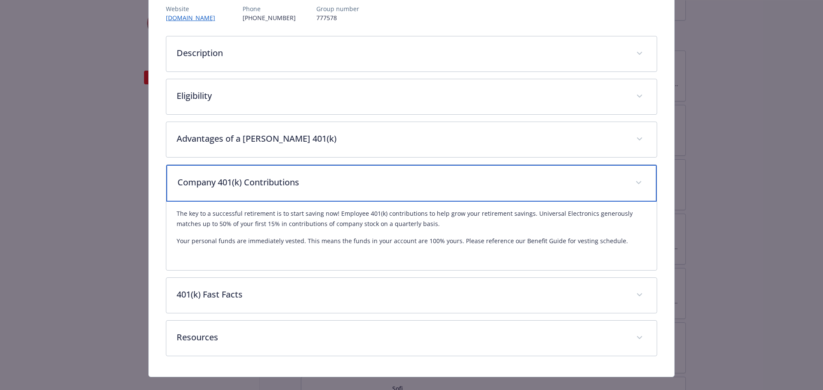  Describe the element at coordinates (401, 96) in the screenshot. I see `p: Eligibility` at that location.